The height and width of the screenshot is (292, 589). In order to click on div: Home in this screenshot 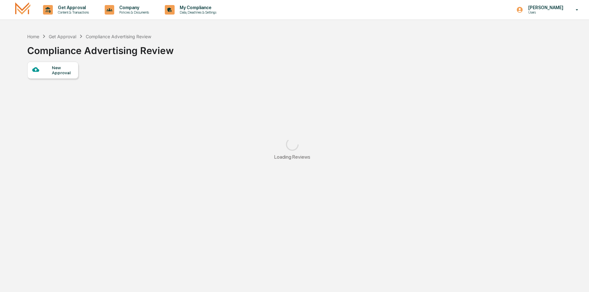, I will do `click(33, 36)`.